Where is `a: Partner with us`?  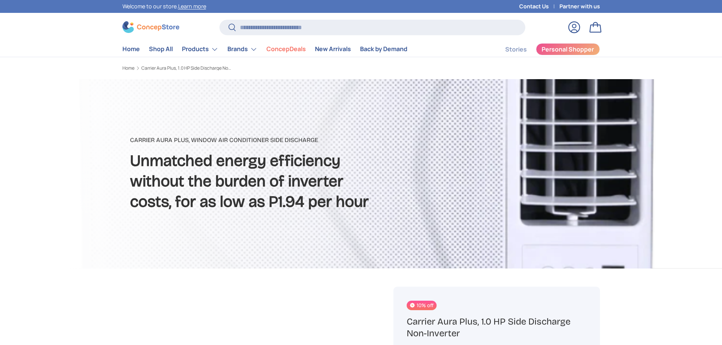
a: Partner with us is located at coordinates (580, 6).